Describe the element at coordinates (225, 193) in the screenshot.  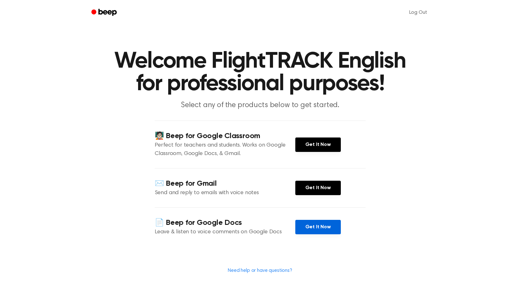
I see `p: Send and reply to emails with voice notes` at that location.